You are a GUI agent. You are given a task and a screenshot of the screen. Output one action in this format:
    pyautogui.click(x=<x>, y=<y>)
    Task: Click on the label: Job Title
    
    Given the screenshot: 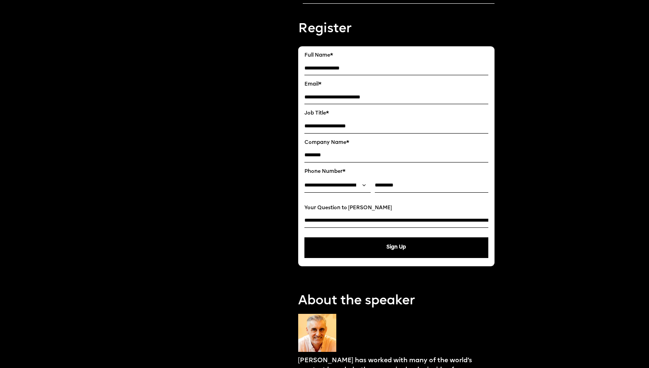 What is the action you would take?
    pyautogui.click(x=396, y=113)
    